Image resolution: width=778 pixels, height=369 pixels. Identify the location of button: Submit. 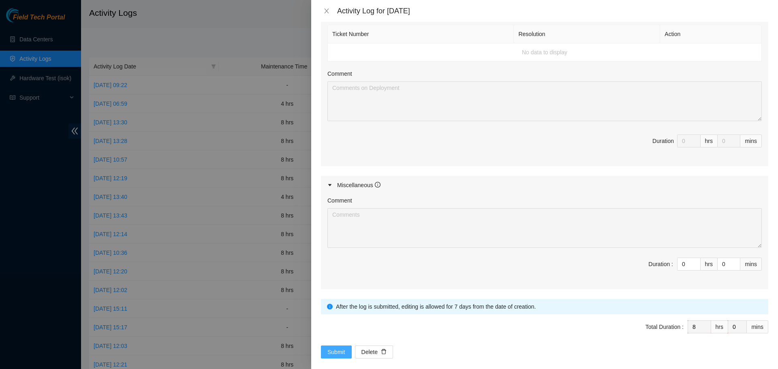
(336, 352).